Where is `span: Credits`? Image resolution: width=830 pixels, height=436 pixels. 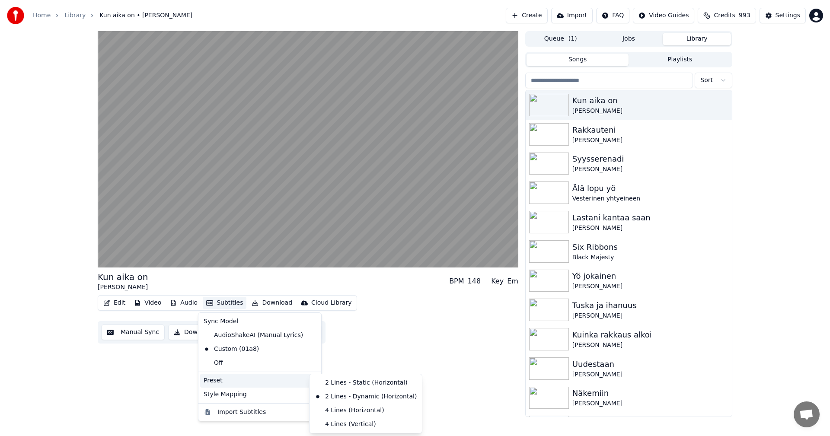
span: Credits is located at coordinates (724, 16).